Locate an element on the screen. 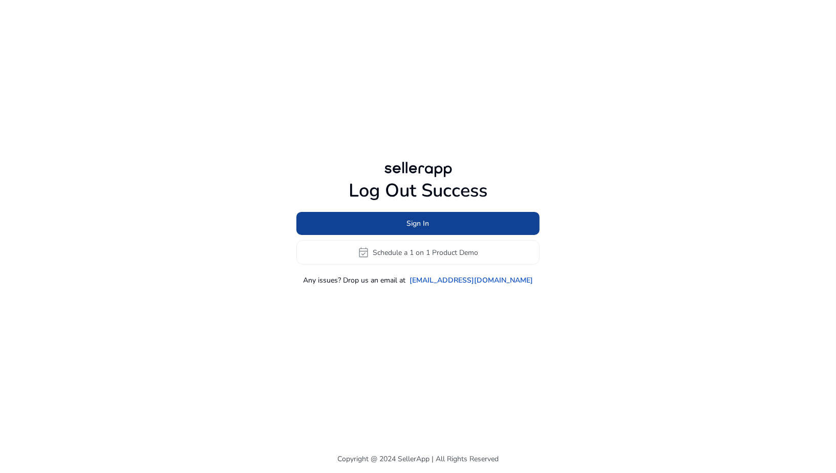  span: event_available is located at coordinates (364, 252).